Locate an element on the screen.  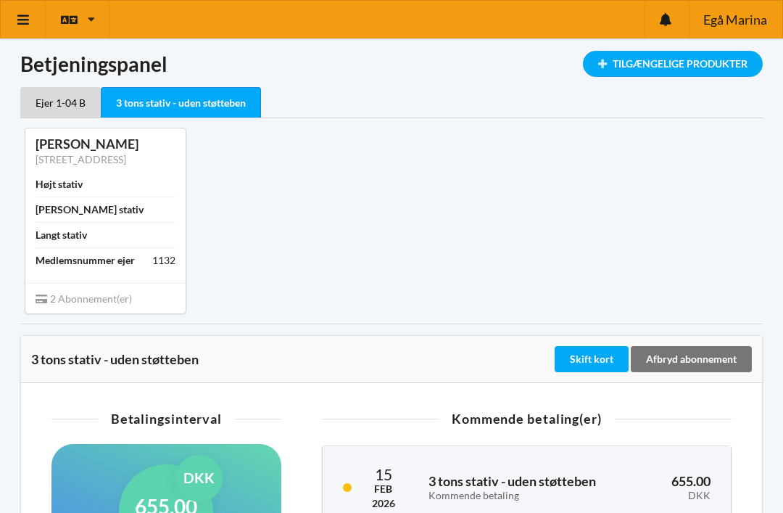
h1: Betjeningspanel is located at coordinates (391, 64).